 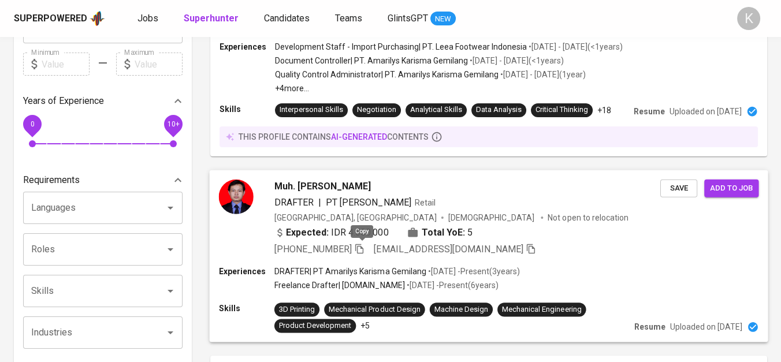 What do you see at coordinates (211, 18) in the screenshot?
I see `b: Superhunter` at bounding box center [211, 18].